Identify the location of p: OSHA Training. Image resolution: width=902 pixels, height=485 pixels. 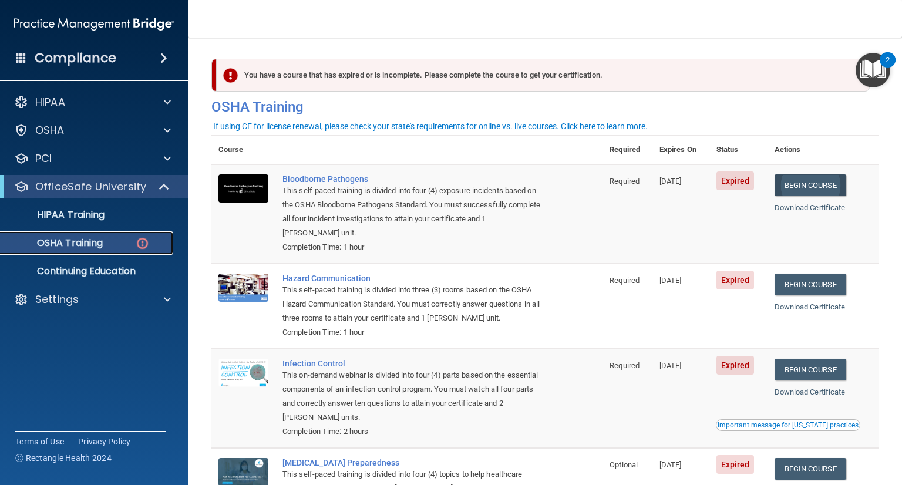
(55, 243).